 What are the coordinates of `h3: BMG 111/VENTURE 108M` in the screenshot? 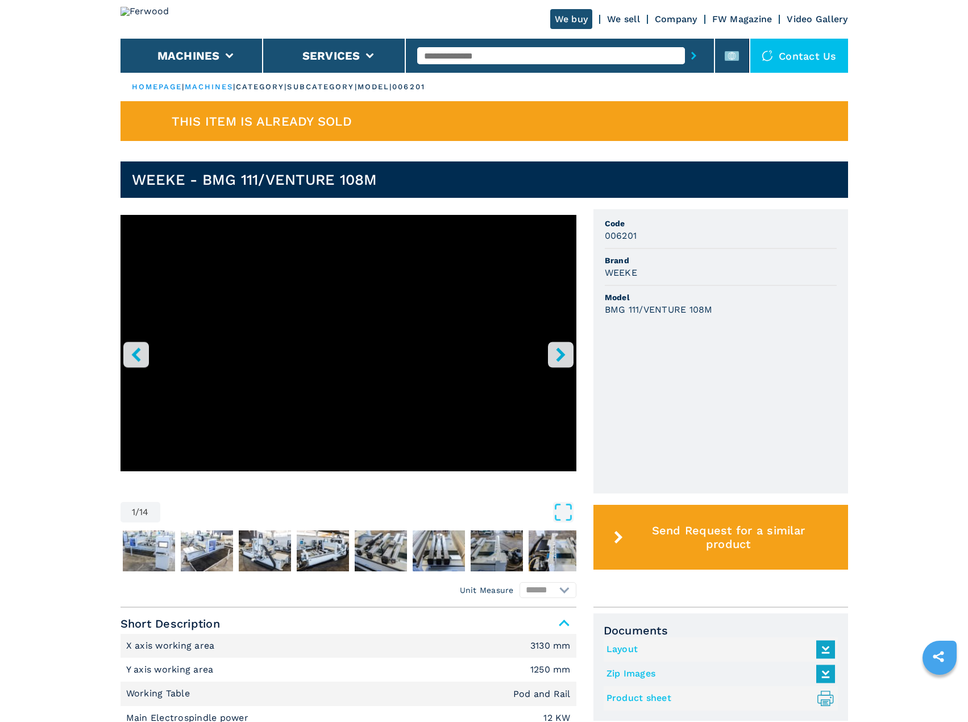 It's located at (659, 309).